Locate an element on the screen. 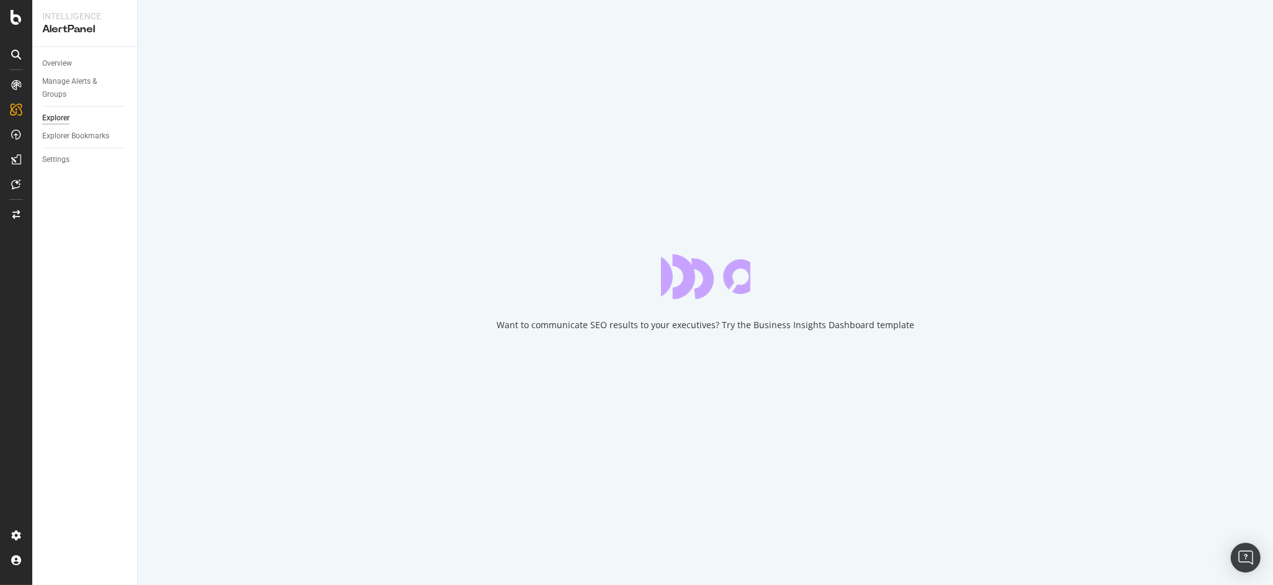 The image size is (1273, 585). a: Overview is located at coordinates (85, 63).